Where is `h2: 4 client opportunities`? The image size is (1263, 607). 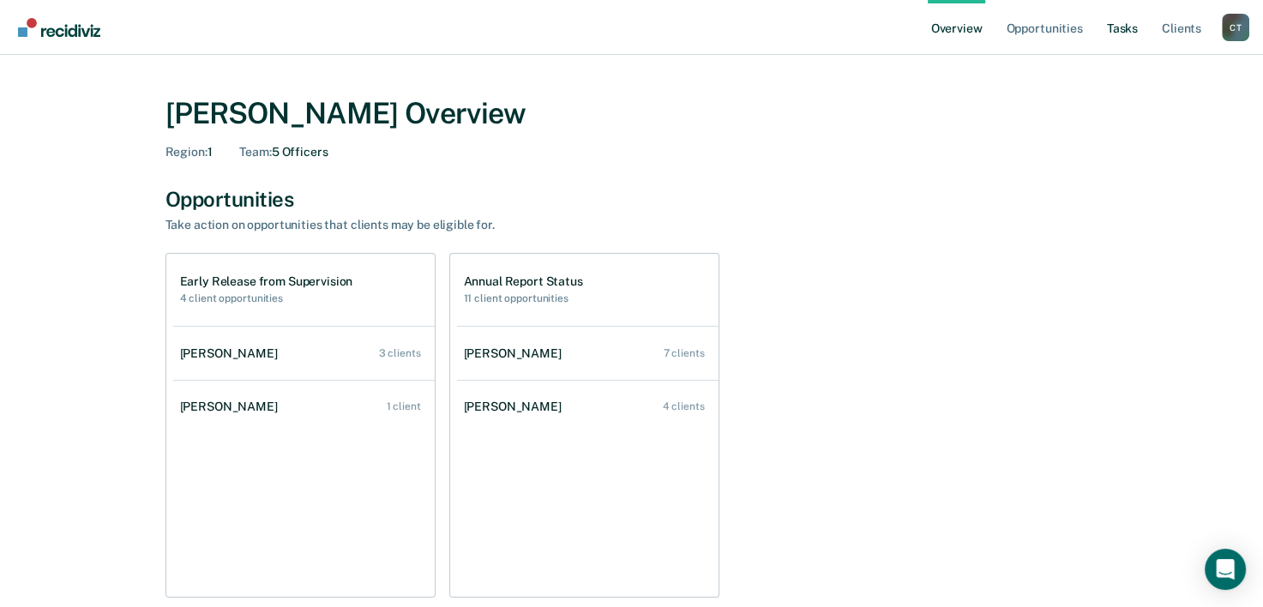
h2: 4 client opportunities is located at coordinates (267, 298).